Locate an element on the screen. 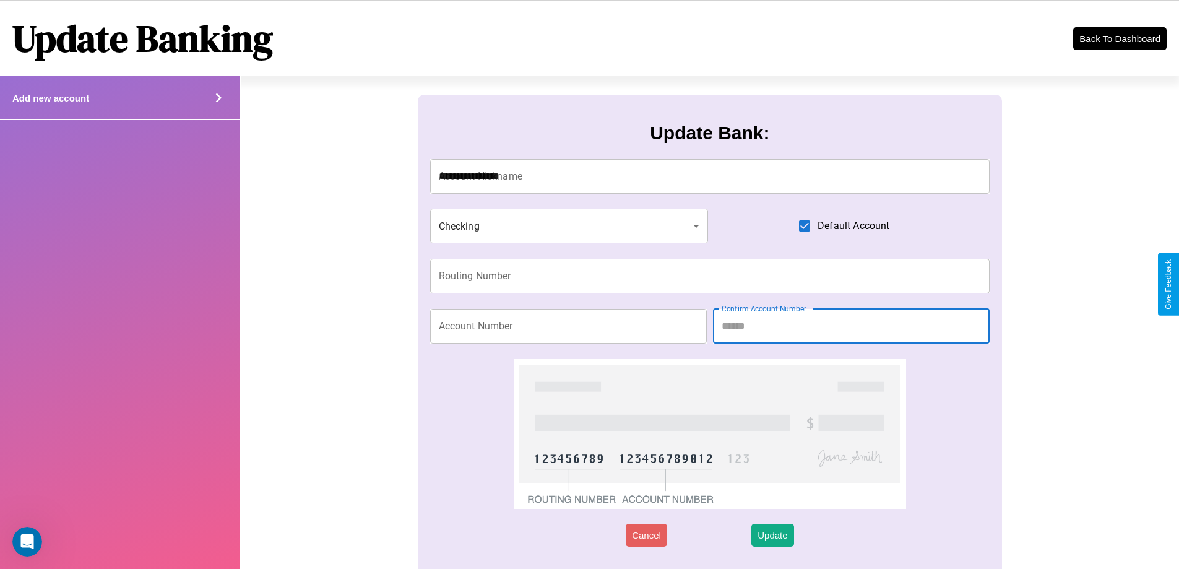 This screenshot has width=1179, height=569. button: Back To Dashboard is located at coordinates (1120, 38).